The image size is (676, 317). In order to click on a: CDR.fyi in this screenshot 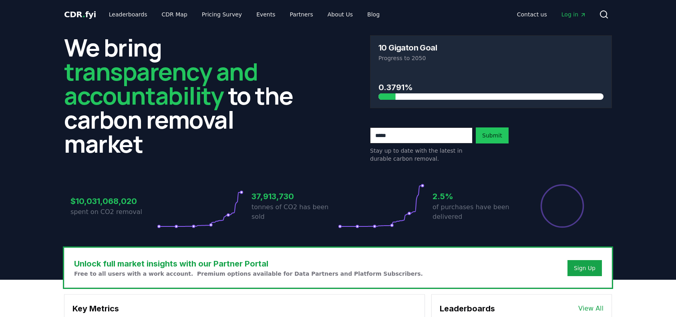, I will do `click(80, 14)`.